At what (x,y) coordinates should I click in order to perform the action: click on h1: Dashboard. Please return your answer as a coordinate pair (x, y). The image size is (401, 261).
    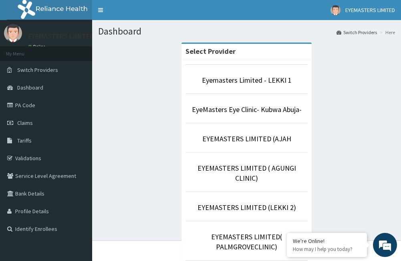
    Looking at the image, I should click on (247, 31).